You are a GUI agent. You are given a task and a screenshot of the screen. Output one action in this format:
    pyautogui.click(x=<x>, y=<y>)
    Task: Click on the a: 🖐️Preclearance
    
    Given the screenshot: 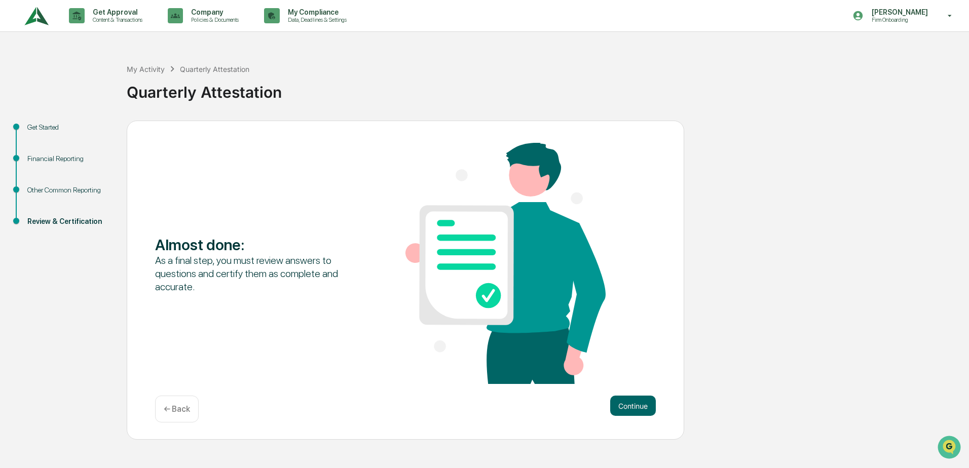 What is the action you would take?
    pyautogui.click(x=38, y=133)
    